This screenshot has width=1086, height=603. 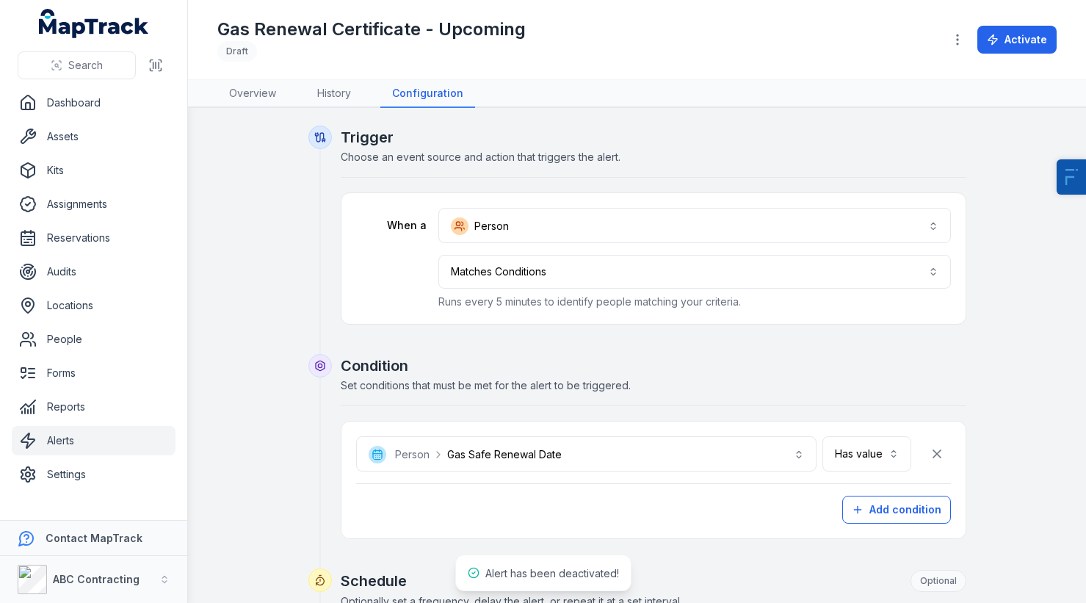 I want to click on button: Has value, so click(x=866, y=454).